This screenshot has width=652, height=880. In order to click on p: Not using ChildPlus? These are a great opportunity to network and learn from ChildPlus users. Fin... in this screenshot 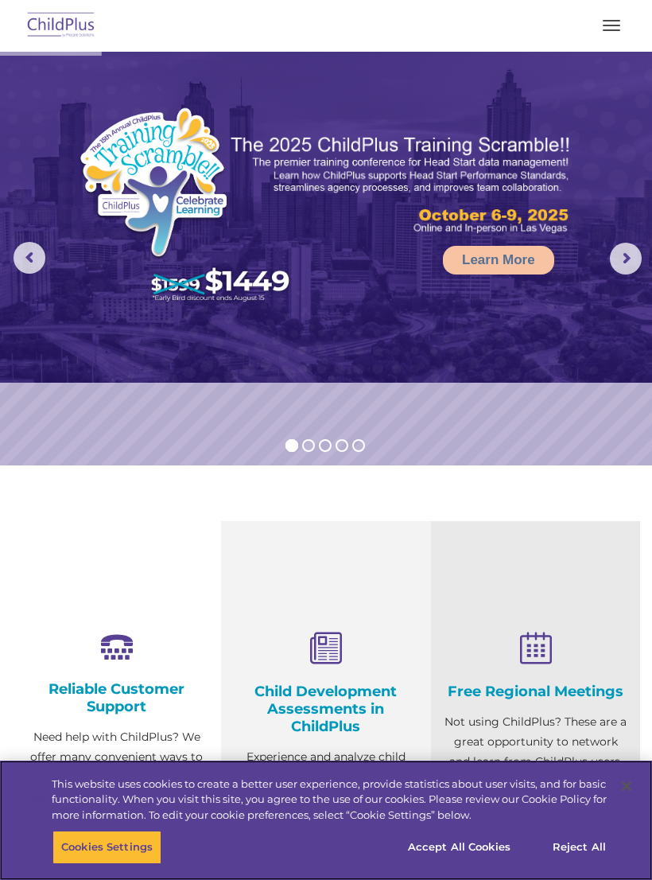, I will do `click(535, 761)`.